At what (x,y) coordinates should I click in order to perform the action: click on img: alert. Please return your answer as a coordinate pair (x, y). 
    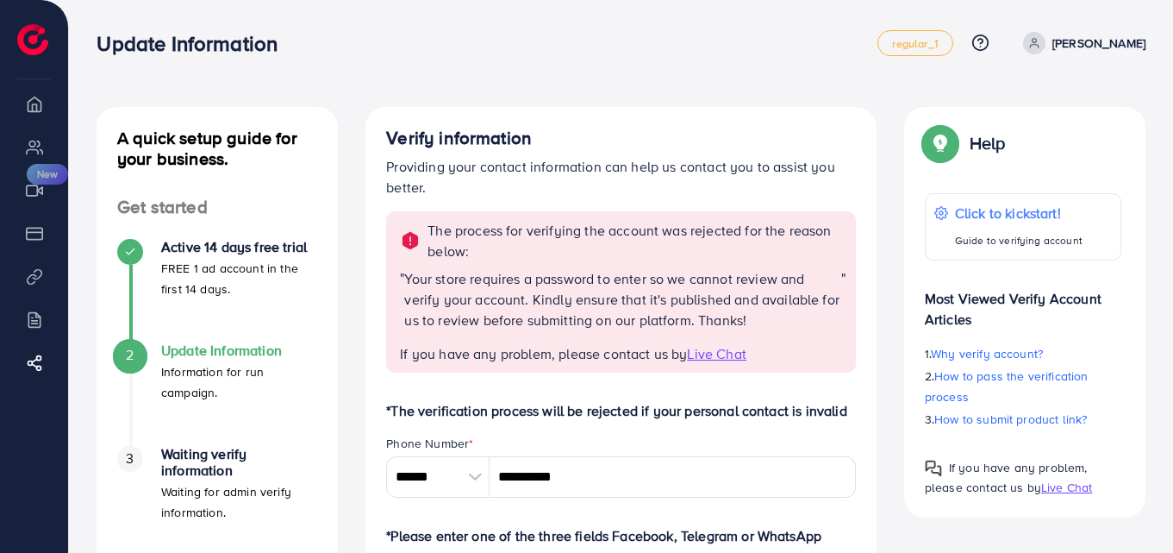
    Looking at the image, I should click on (410, 241).